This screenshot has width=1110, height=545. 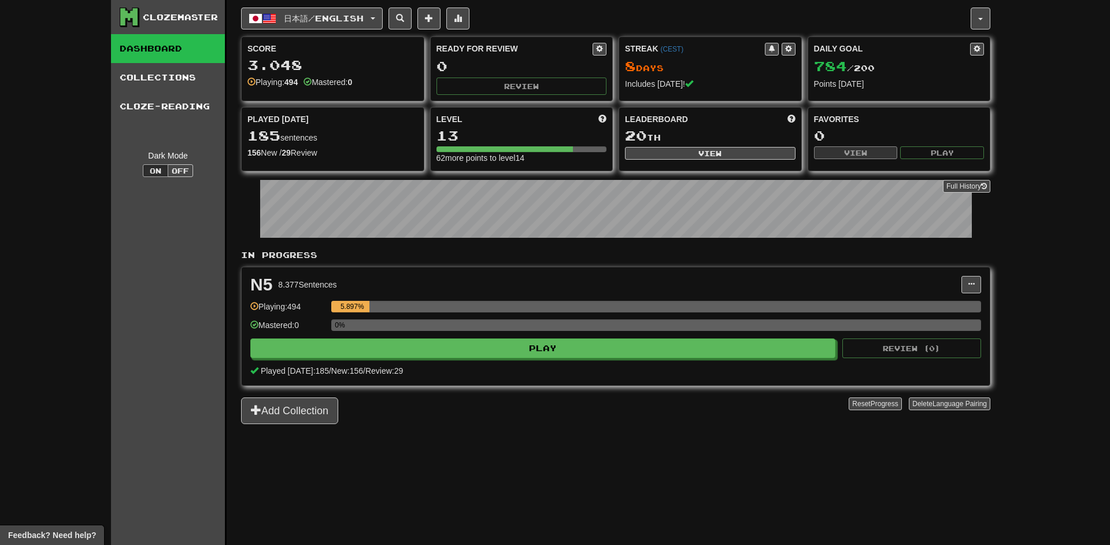 I want to click on strong: 29, so click(x=286, y=153).